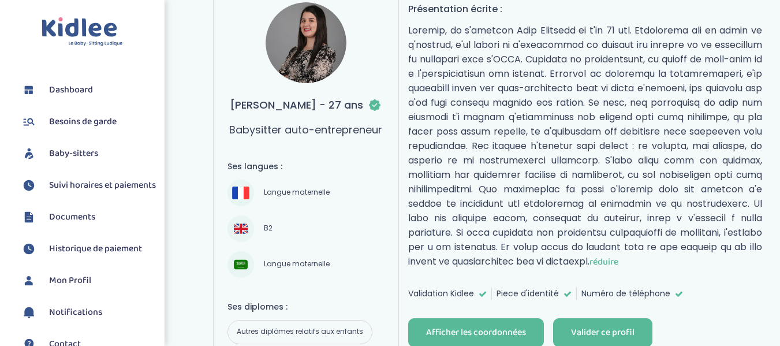 Image resolution: width=780 pixels, height=346 pixels. What do you see at coordinates (88, 122) in the screenshot?
I see `a: Besoins de garde` at bounding box center [88, 122].